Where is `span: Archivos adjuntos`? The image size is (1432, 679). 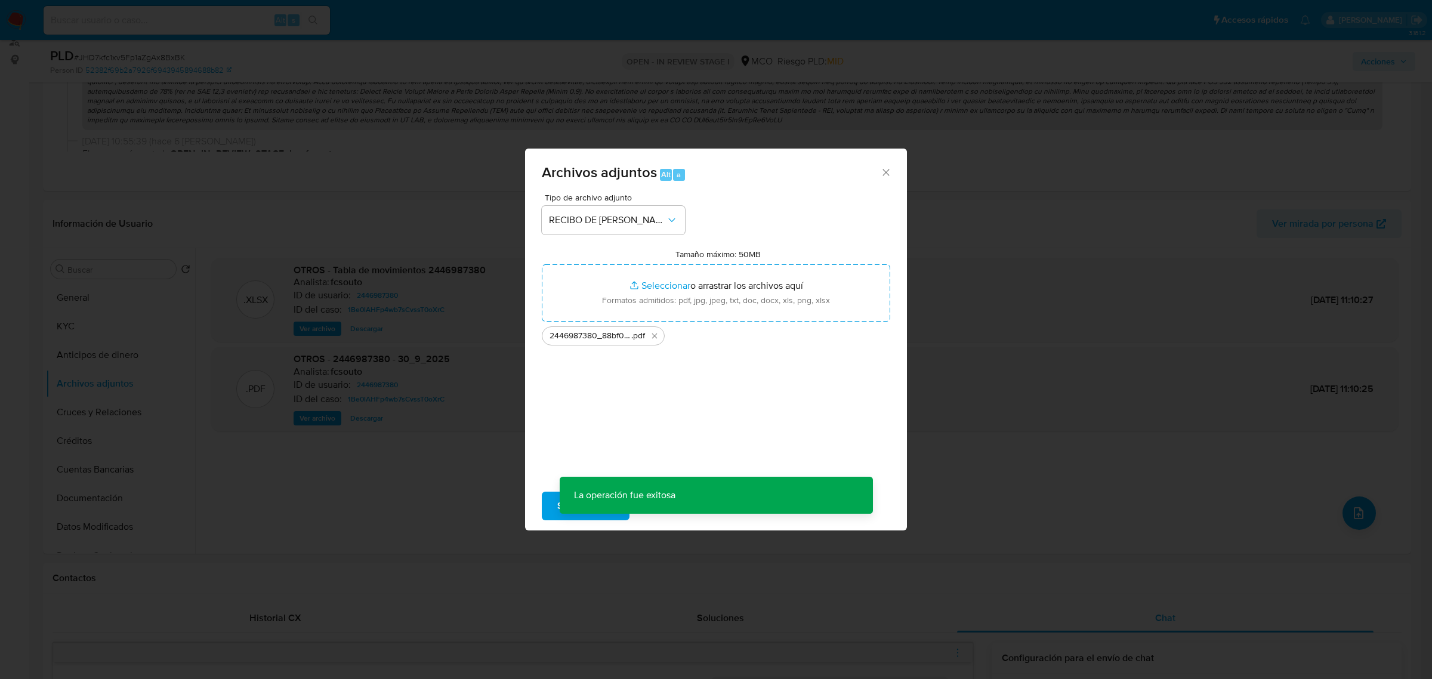 span: Archivos adjuntos is located at coordinates (599, 172).